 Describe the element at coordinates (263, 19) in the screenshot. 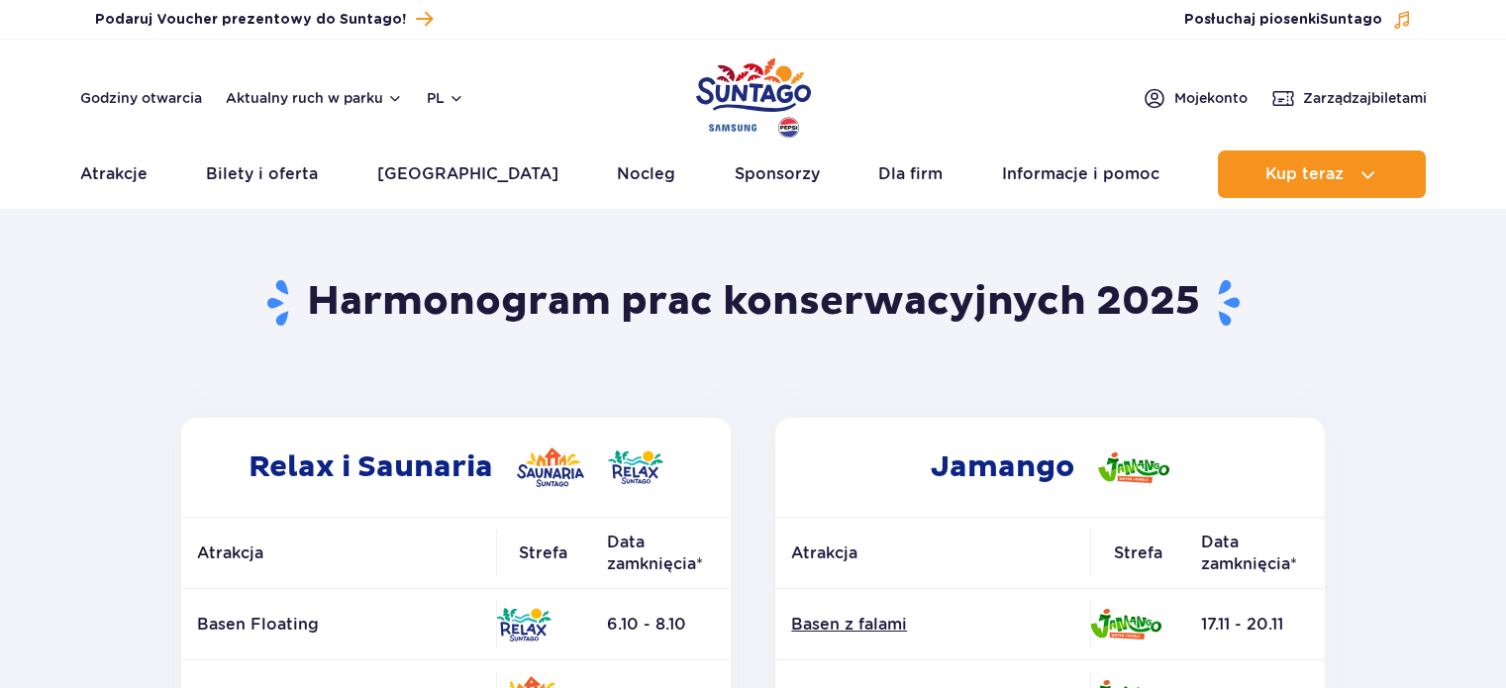

I see `a: Podaruj Voucher prezentowy do Suntago!` at that location.